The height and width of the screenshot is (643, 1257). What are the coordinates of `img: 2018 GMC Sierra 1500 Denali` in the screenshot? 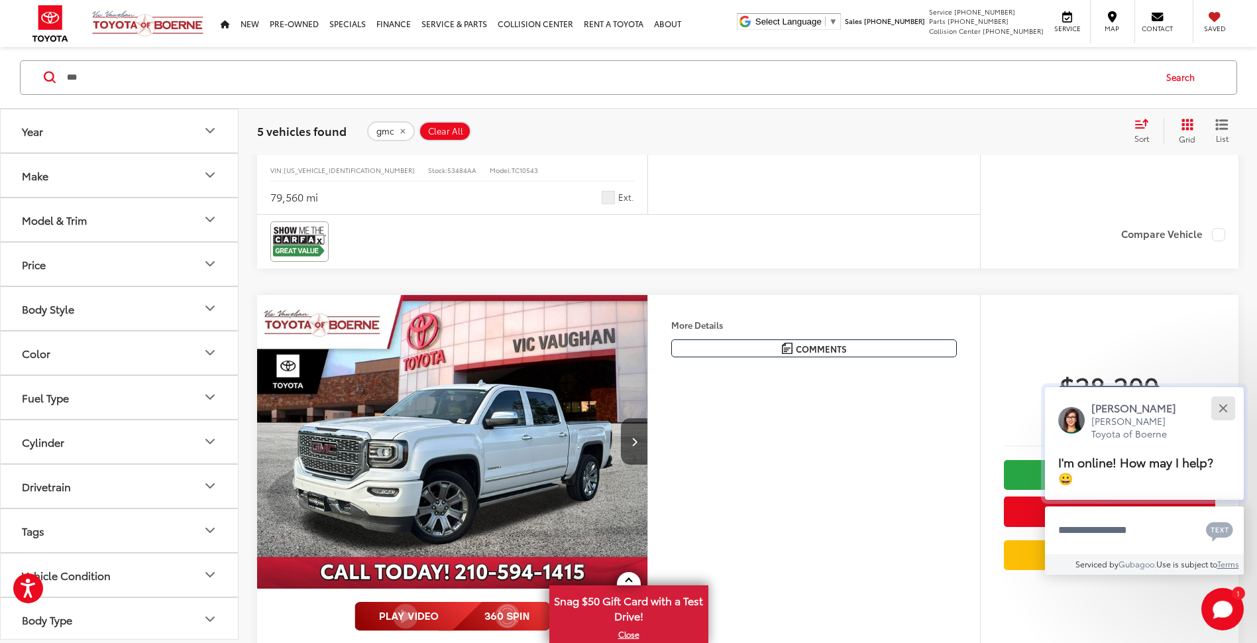 It's located at (453, 442).